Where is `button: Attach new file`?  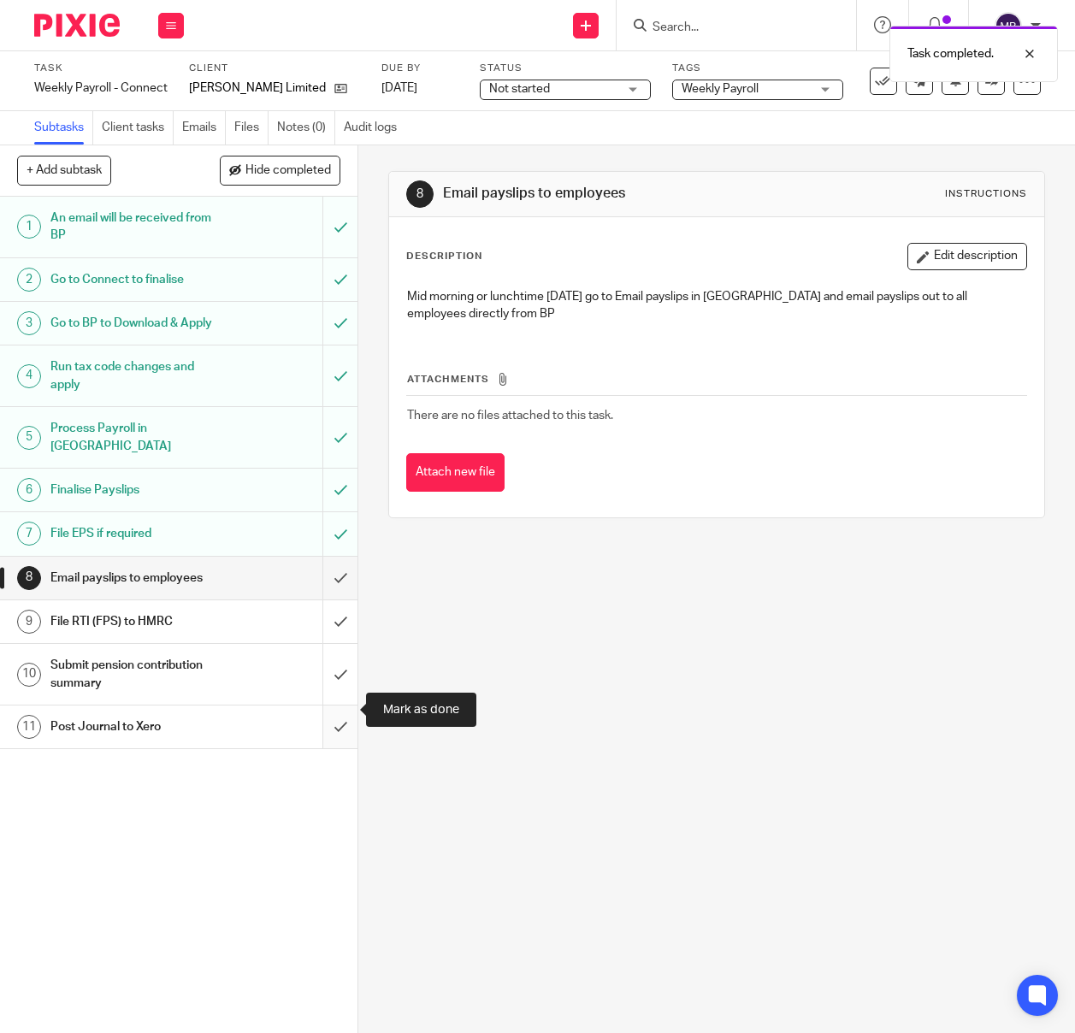
button: Attach new file is located at coordinates (455, 472).